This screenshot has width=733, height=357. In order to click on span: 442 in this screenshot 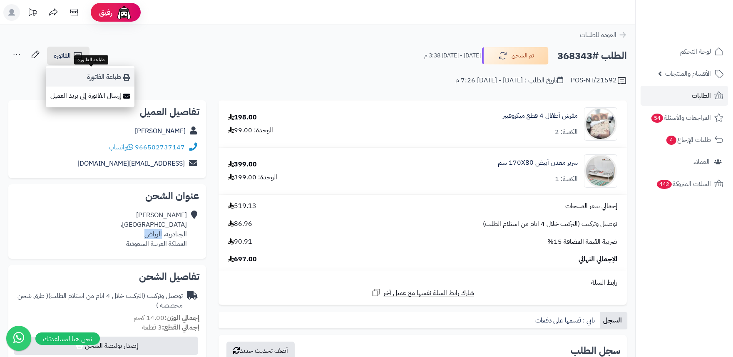, I will do `click(665, 184)`.